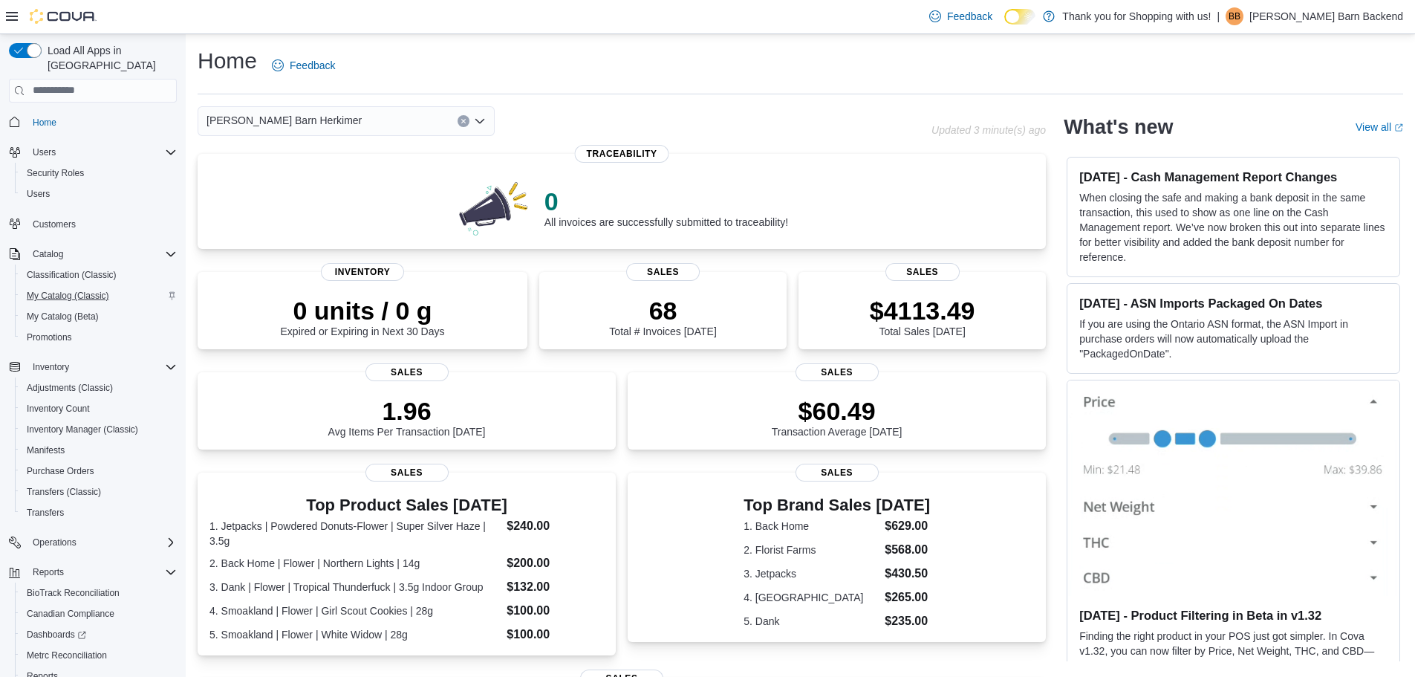  Describe the element at coordinates (961, 16) in the screenshot. I see `a: Feedback` at that location.